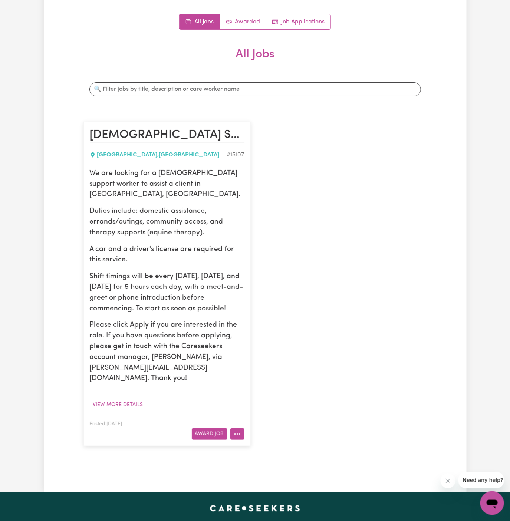  Describe the element at coordinates (167, 222) in the screenshot. I see `p: Duties include: domestic assistance, errands/outings, community access, and therapy supports (equ...` at that location.